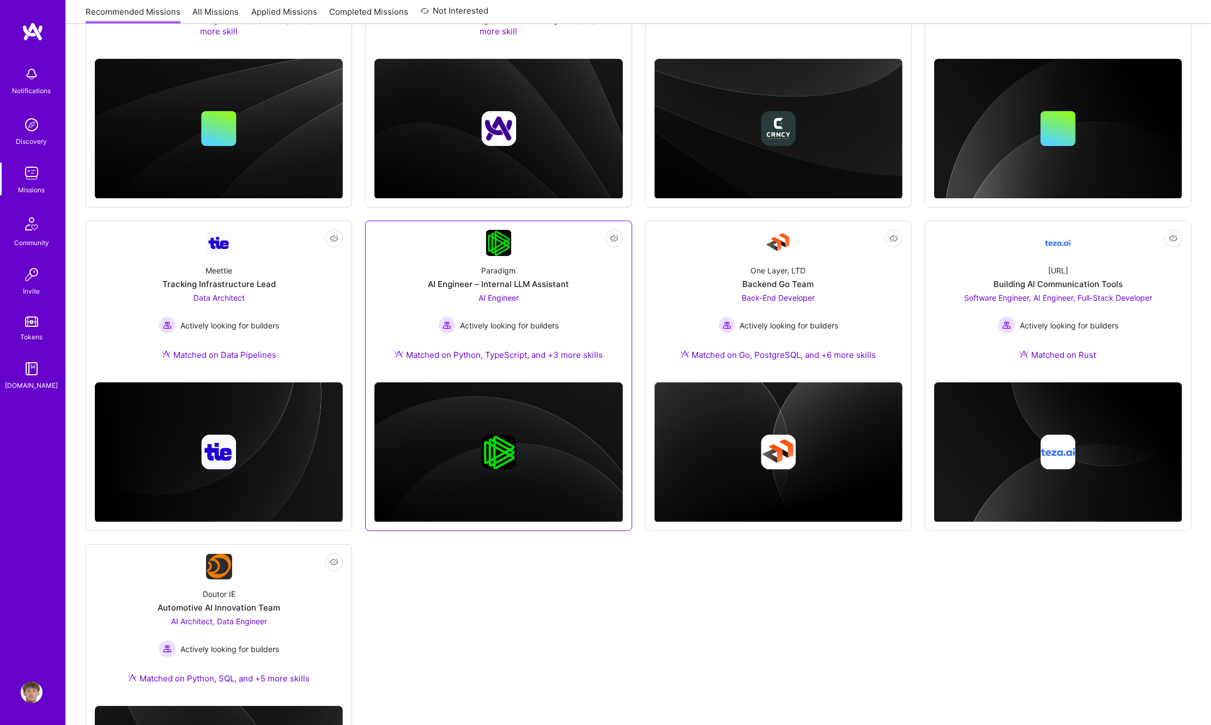  Describe the element at coordinates (32, 242) in the screenshot. I see `div: Community` at that location.